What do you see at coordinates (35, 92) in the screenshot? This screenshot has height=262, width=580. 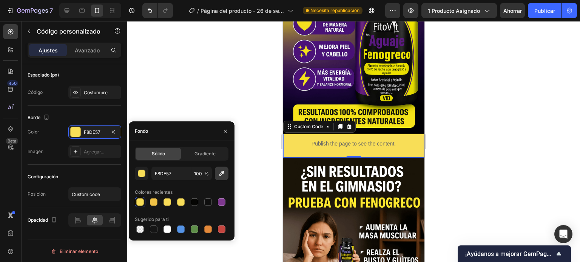 I see `font: Código` at bounding box center [35, 92].